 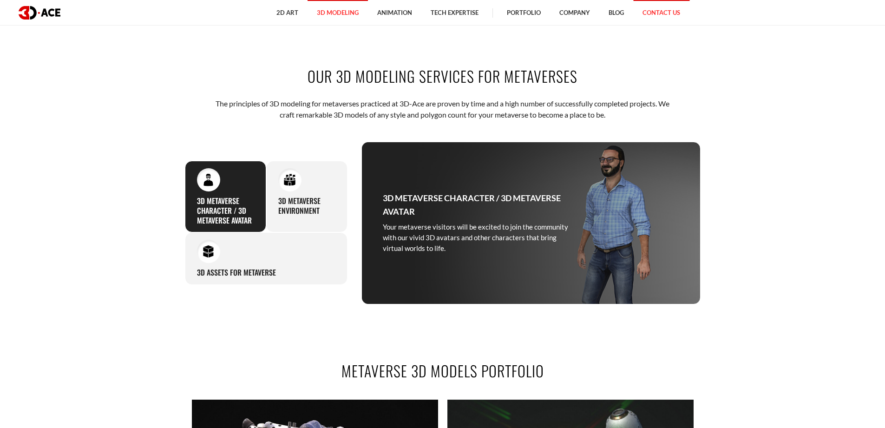 What do you see at coordinates (478, 238) in the screenshot?
I see `p: Your metaverse visitors will be excited to join the community with our vivid 3D avatars and other...` at bounding box center [478, 238].